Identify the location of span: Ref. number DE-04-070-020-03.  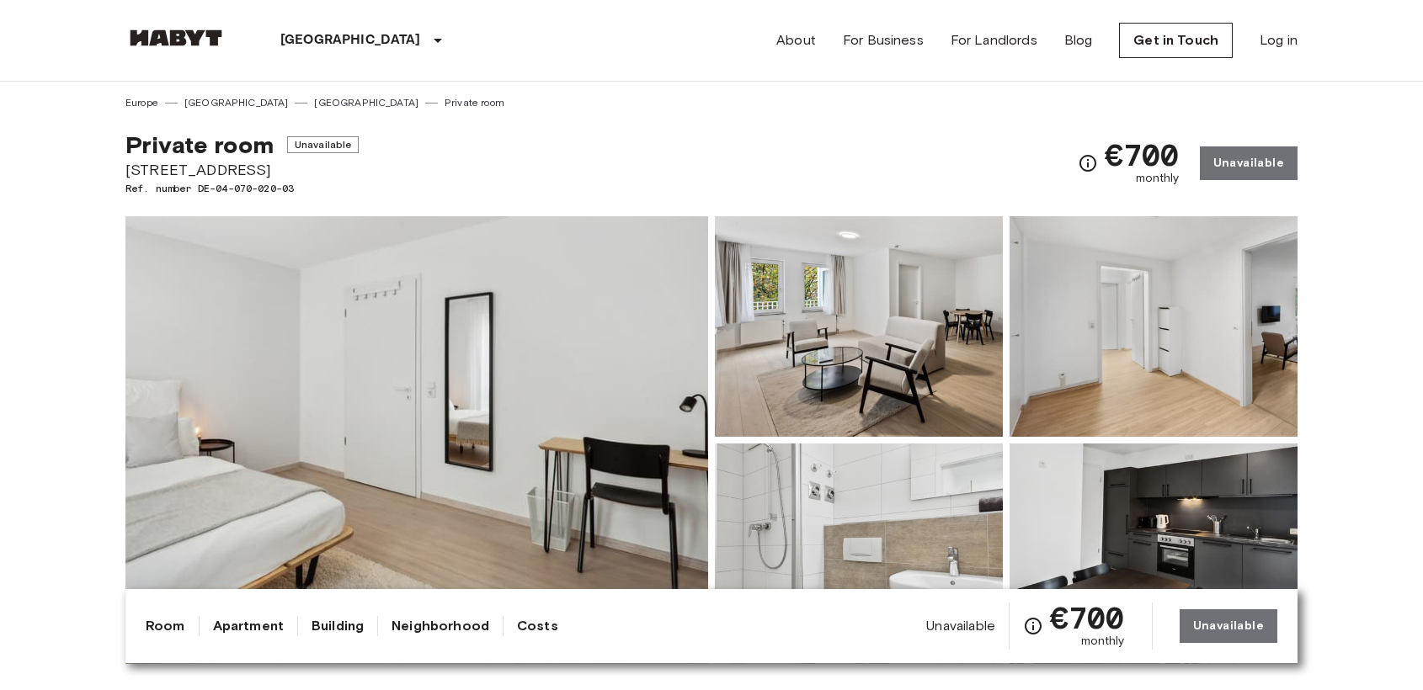
(242, 189).